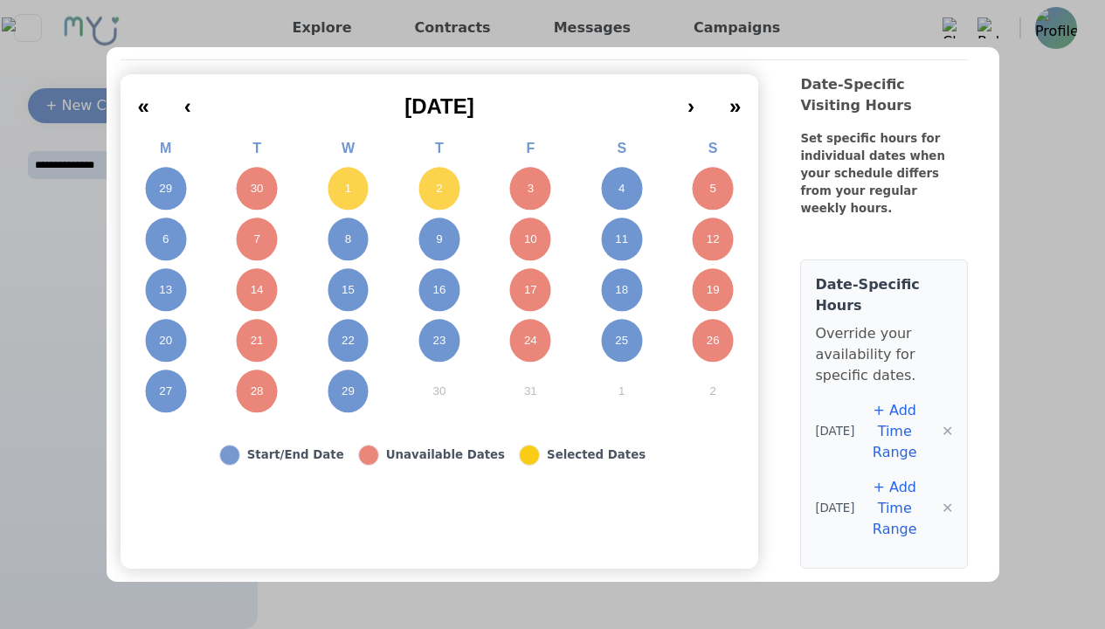 This screenshot has width=1105, height=629. Describe the element at coordinates (257, 290) in the screenshot. I see `abbr: October 14, 2025` at that location.